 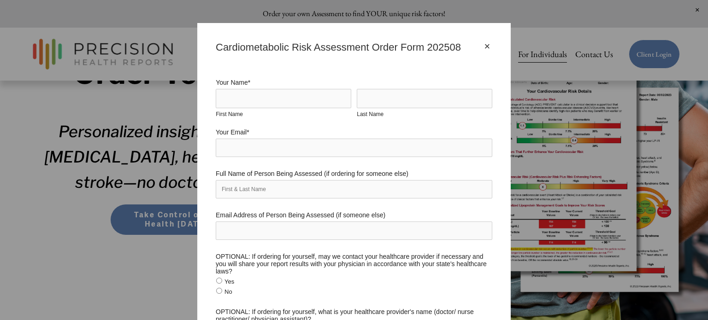 I want to click on div: Chat Widget, so click(x=684, y=298).